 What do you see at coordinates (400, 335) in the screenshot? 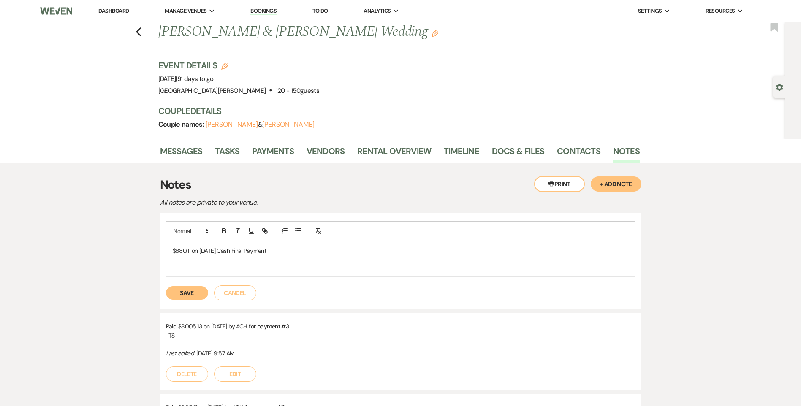
I see `p: -TS` at bounding box center [400, 335].